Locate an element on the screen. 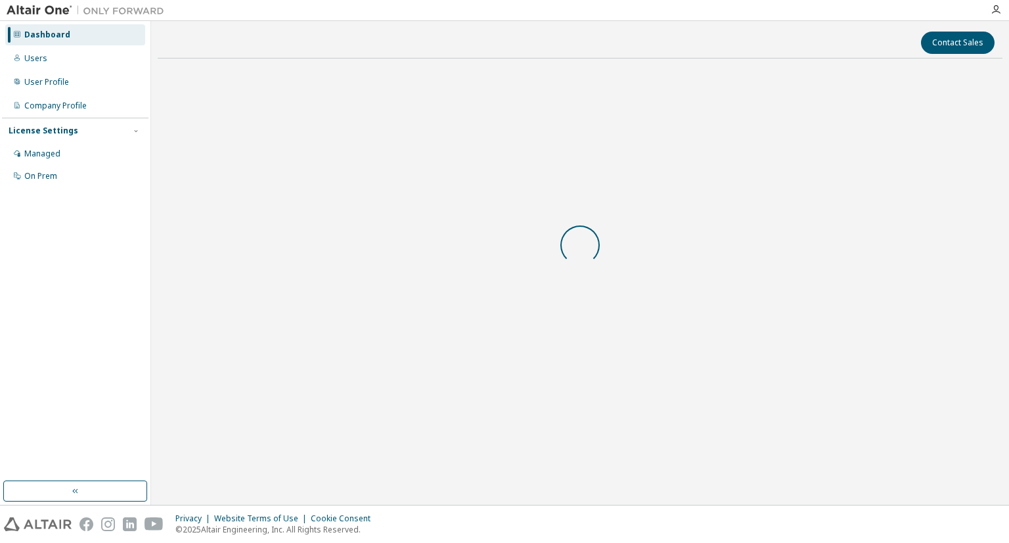 The height and width of the screenshot is (543, 1009). img: Altair One is located at coordinates (89, 11).